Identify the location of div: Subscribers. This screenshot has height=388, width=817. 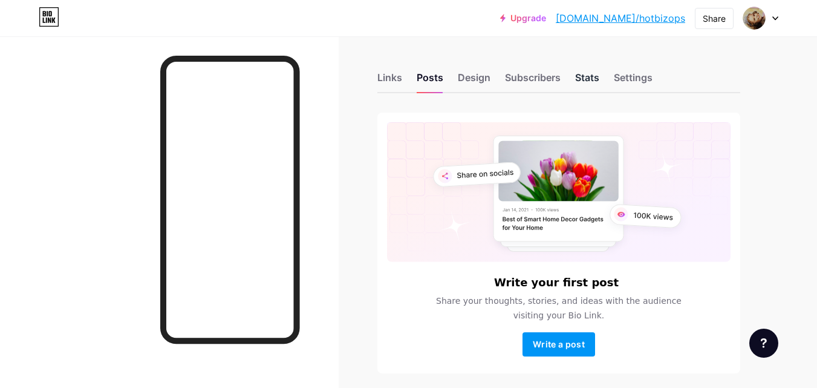
(533, 81).